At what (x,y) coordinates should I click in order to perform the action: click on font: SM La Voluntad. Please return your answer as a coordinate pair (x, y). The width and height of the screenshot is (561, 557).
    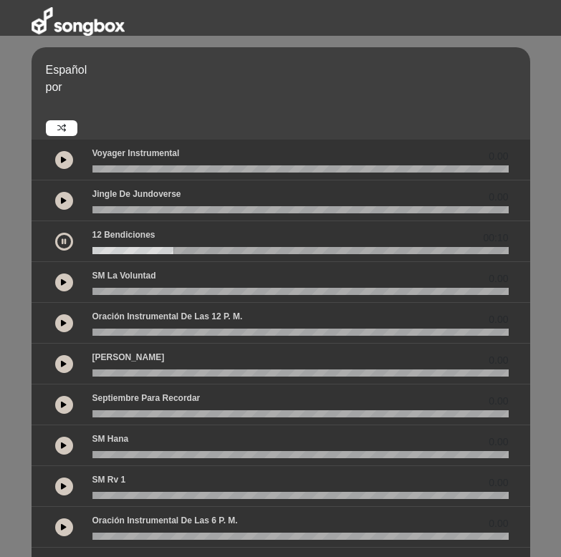
    Looking at the image, I should click on (124, 276).